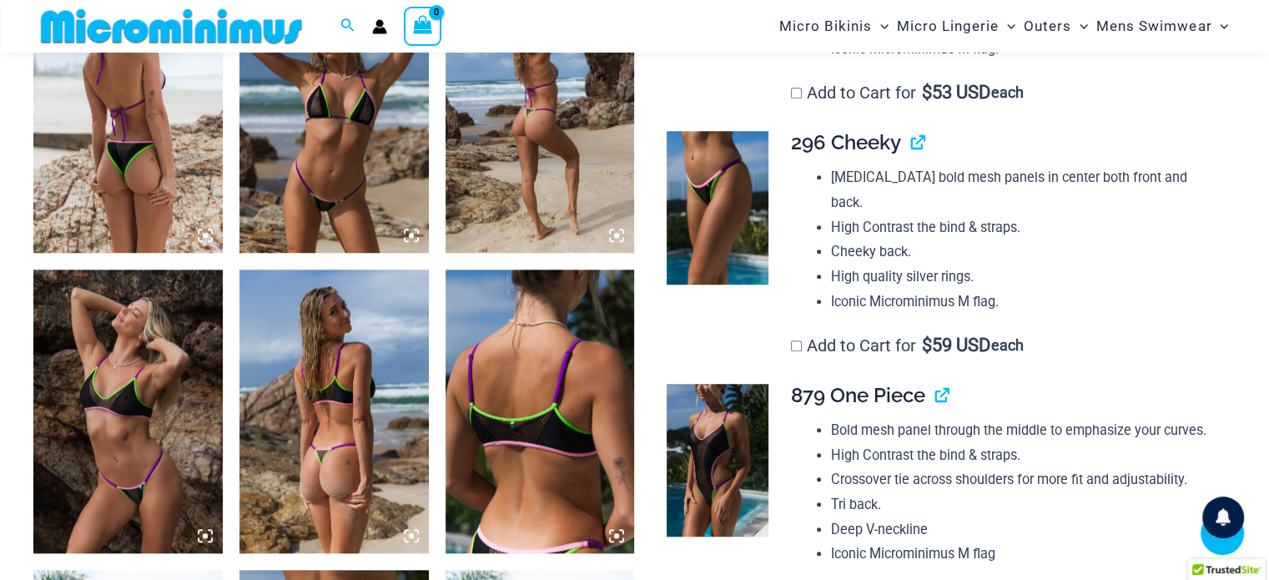  Describe the element at coordinates (171, 26) in the screenshot. I see `img: MM SHOP LOGO FLAT` at that location.